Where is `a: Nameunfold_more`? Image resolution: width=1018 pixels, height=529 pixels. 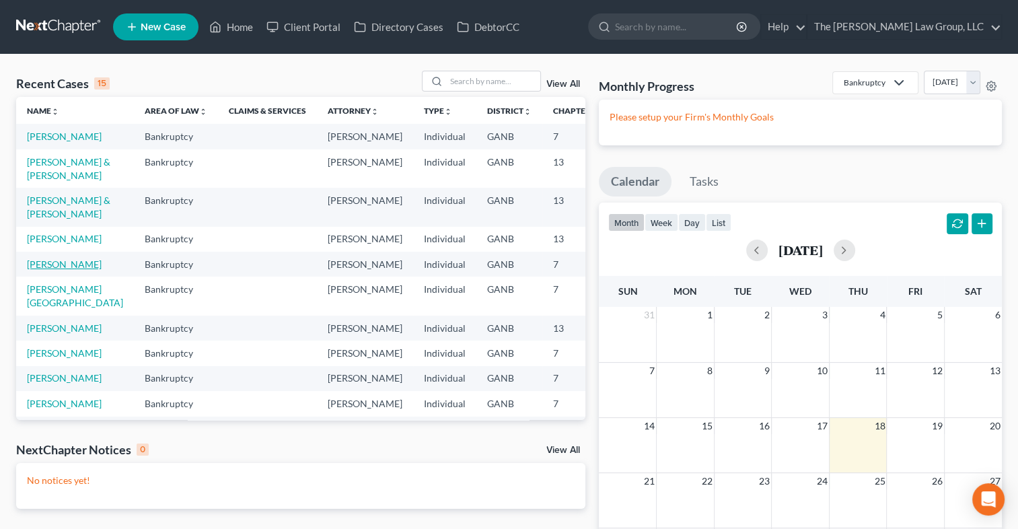
a: Nameunfold_more is located at coordinates (43, 110).